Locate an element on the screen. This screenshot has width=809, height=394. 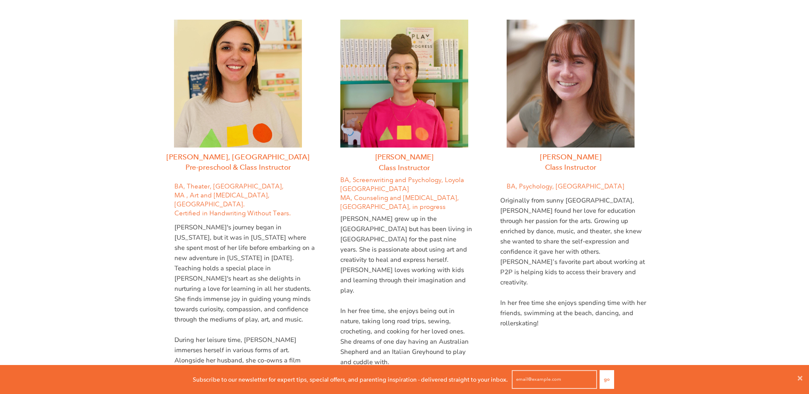
input: email@example.com is located at coordinates (555, 380).